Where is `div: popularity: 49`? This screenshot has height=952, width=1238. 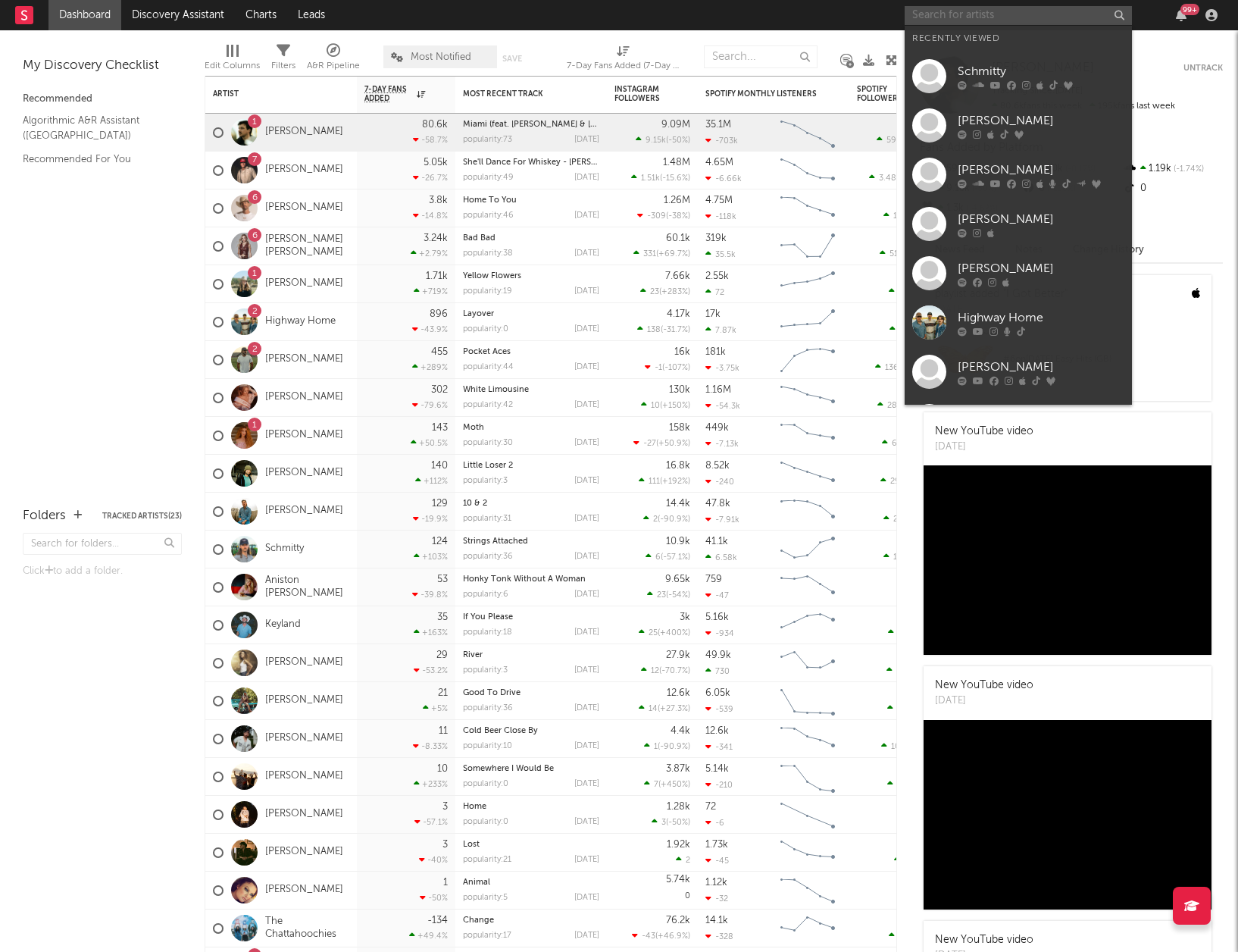 div: popularity: 49 is located at coordinates (488, 178).